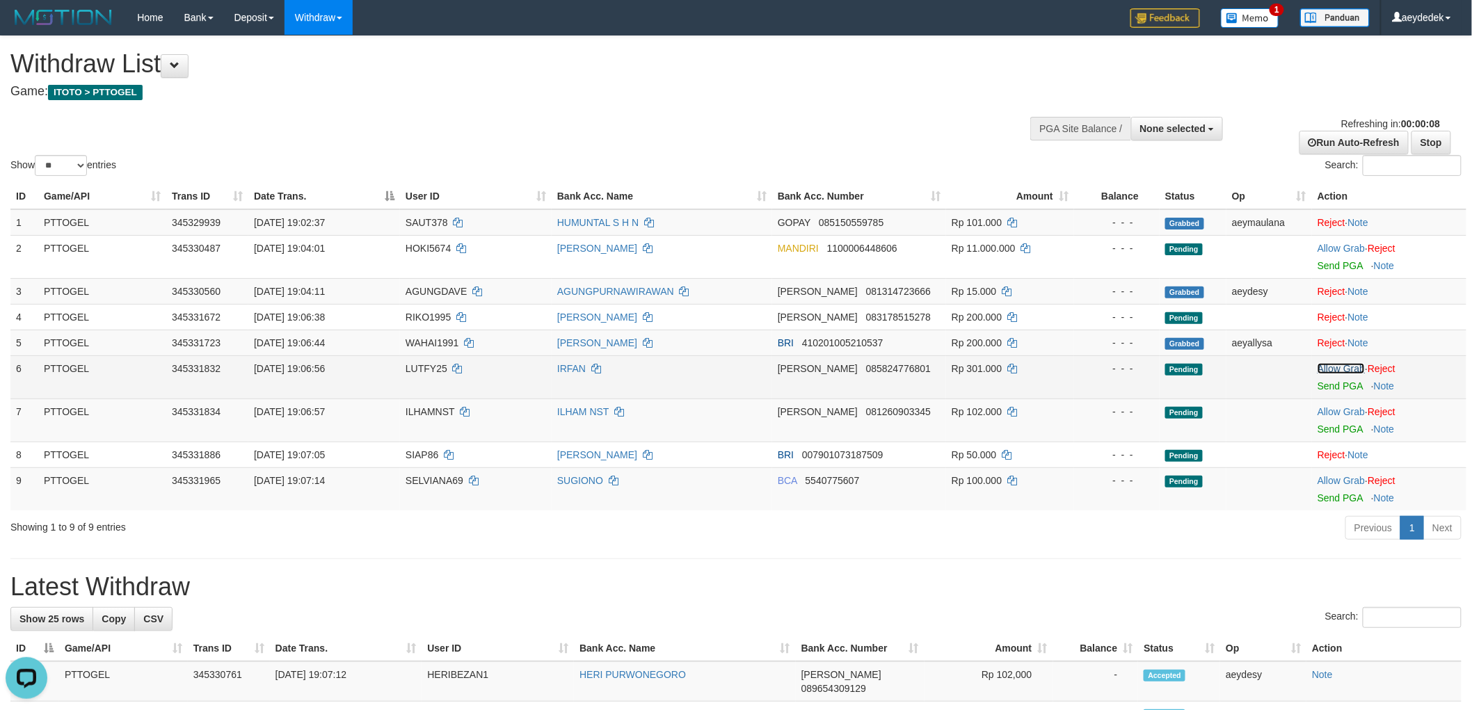  What do you see at coordinates (1080, 129) in the screenshot?
I see `div: PGA Site Balance /` at bounding box center [1080, 129].